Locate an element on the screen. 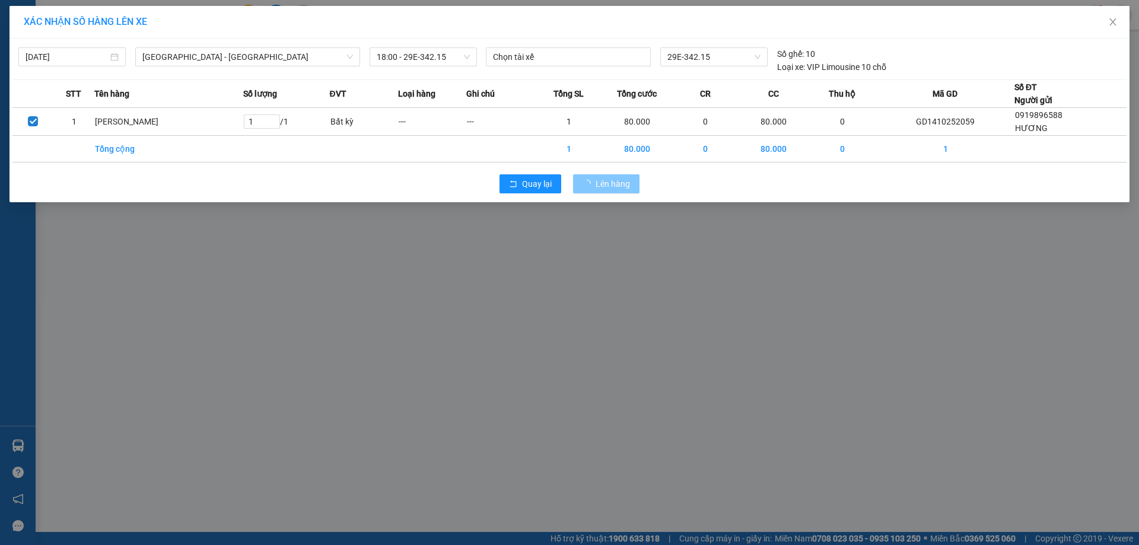  button: rollbackQuay lại is located at coordinates (531, 184).